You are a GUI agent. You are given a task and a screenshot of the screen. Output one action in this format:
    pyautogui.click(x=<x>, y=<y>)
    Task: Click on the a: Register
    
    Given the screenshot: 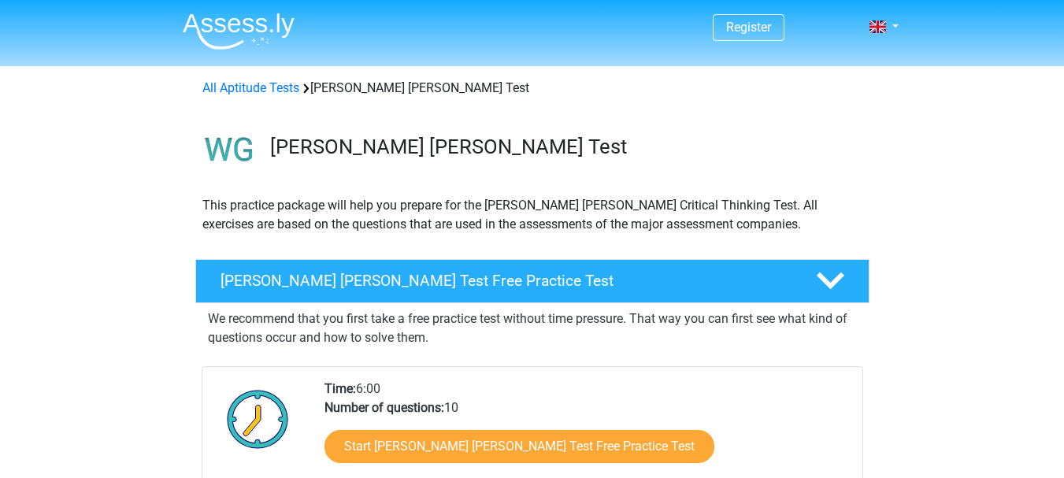 What is the action you would take?
    pyautogui.click(x=748, y=27)
    